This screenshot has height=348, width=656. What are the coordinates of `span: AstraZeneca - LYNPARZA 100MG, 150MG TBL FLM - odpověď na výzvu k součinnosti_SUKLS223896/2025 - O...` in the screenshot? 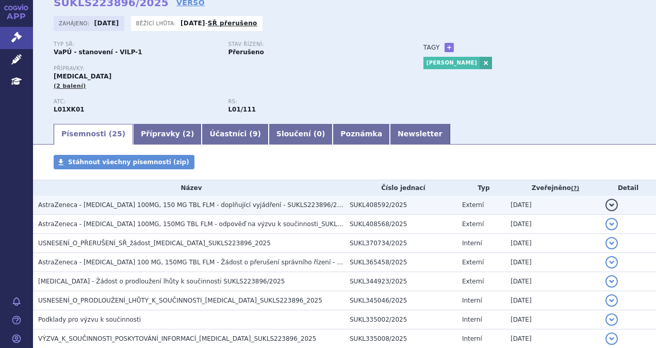 It's located at (248, 224).